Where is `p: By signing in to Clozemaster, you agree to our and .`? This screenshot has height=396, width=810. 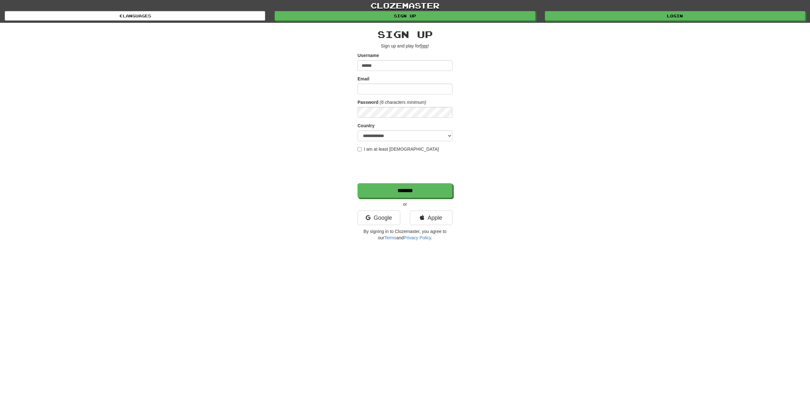
p: By signing in to Clozemaster, you agree to our and . is located at coordinates (405, 234).